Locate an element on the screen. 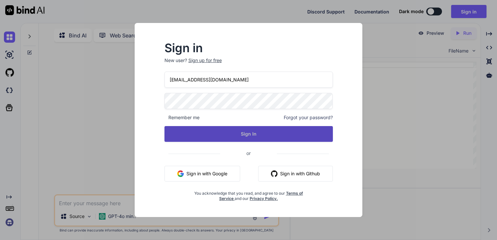 This screenshot has width=497, height=240. span: Remember me is located at coordinates (182, 117).